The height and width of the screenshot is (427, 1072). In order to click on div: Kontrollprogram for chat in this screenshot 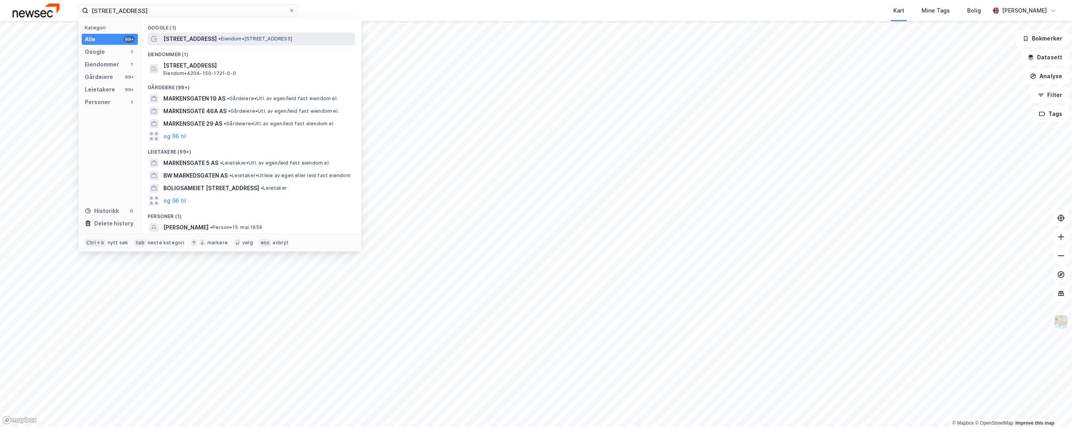, I will do `click(1052, 408)`.